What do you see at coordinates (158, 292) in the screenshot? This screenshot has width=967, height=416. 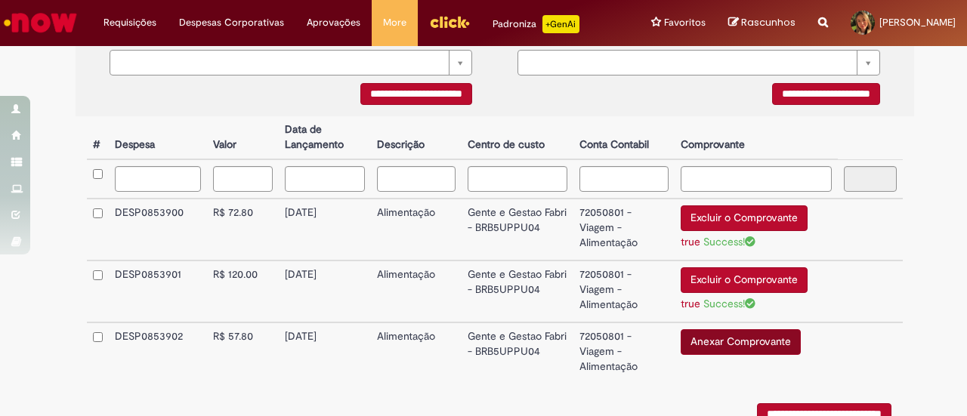 I see `td: DESP0853901` at bounding box center [158, 292].